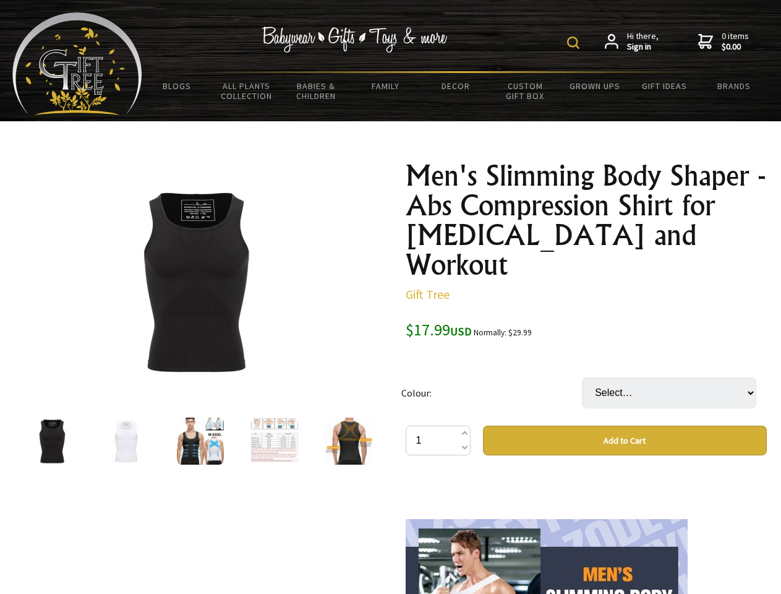 The image size is (781, 594). What do you see at coordinates (665, 86) in the screenshot?
I see `a: Gift Ideas` at bounding box center [665, 86].